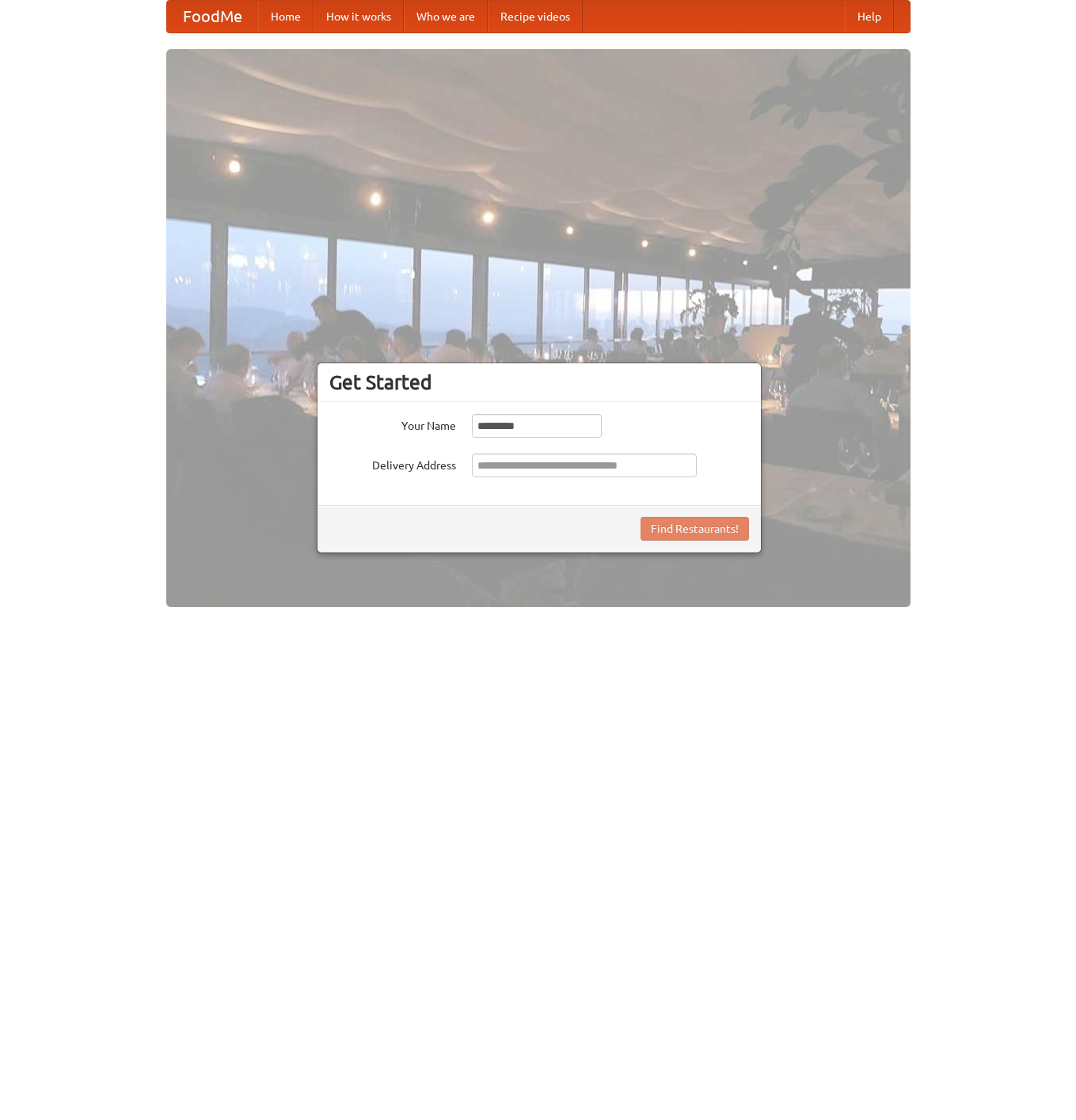 The width and height of the screenshot is (1076, 1120). Describe the element at coordinates (539, 383) in the screenshot. I see `h3: Get Started` at that location.